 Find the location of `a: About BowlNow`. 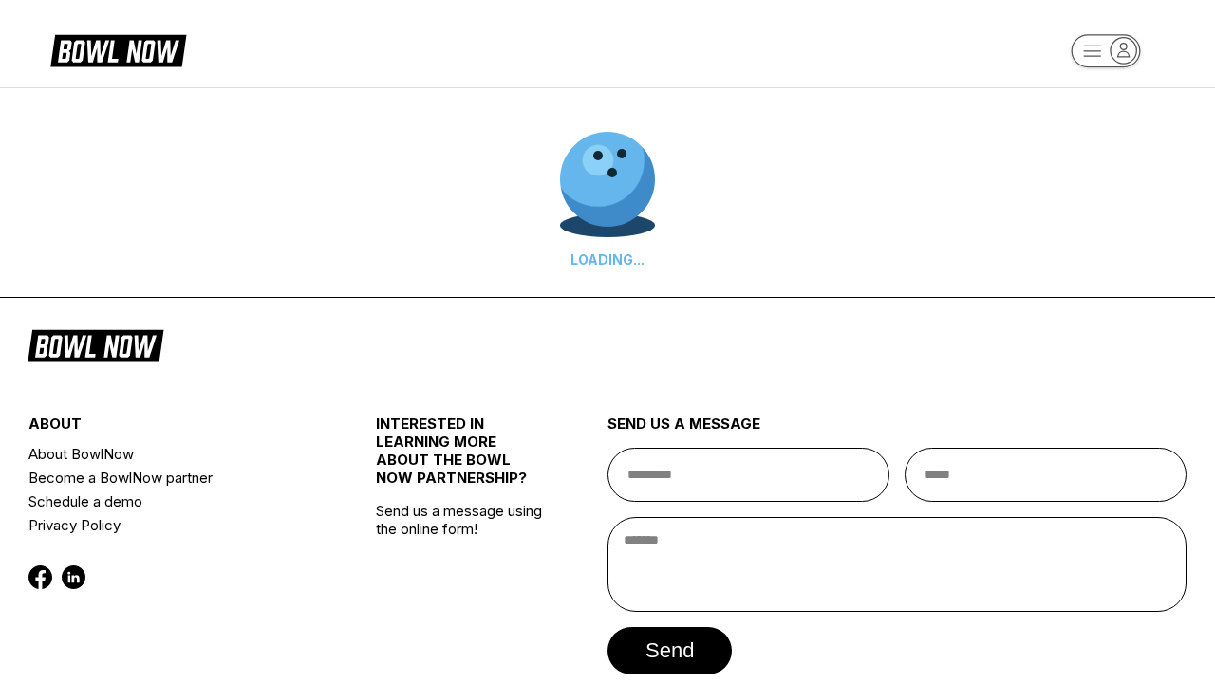

a: About BowlNow is located at coordinates (173, 454).